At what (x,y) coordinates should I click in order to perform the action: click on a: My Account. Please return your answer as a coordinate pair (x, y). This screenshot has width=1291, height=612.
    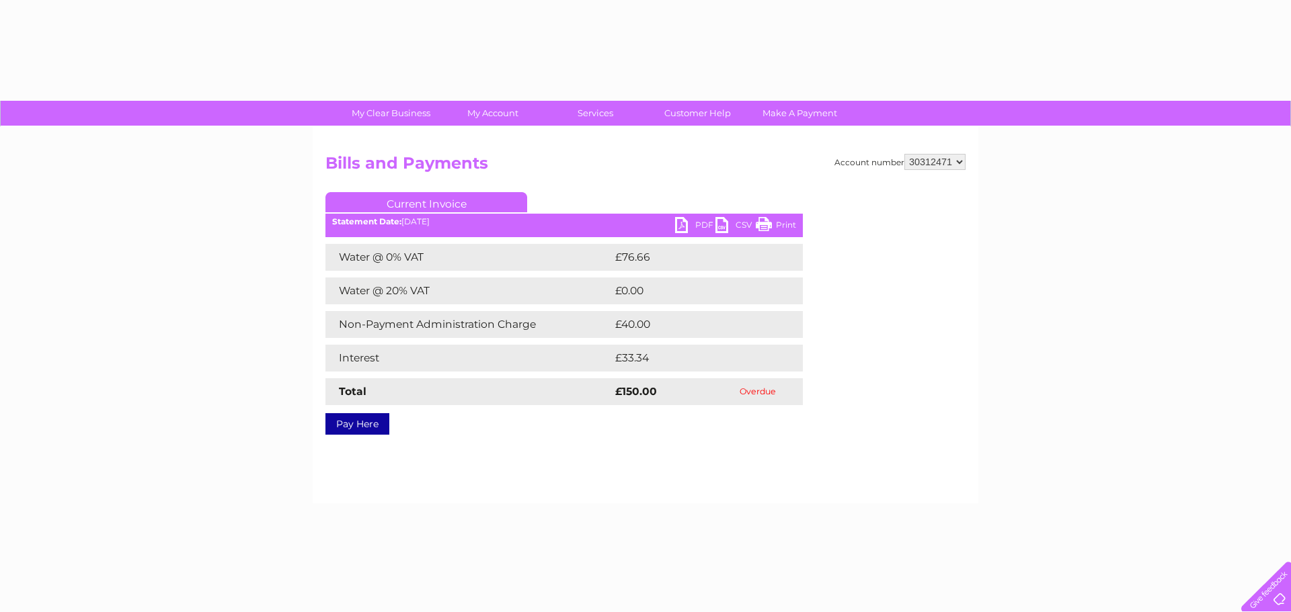
    Looking at the image, I should click on (493, 113).